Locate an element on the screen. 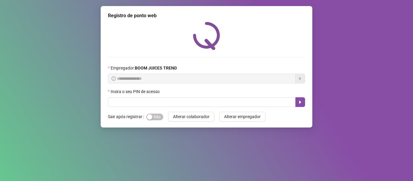  img: QRPoint is located at coordinates (206, 36).